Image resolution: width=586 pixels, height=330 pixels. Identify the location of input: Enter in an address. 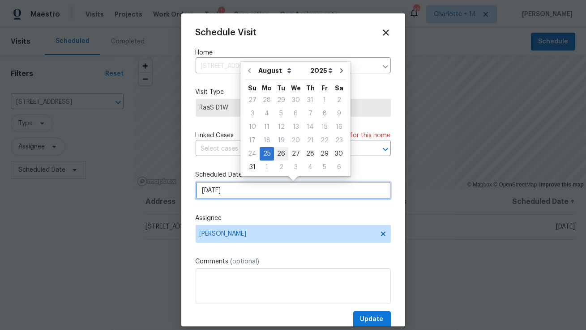
(287, 66).